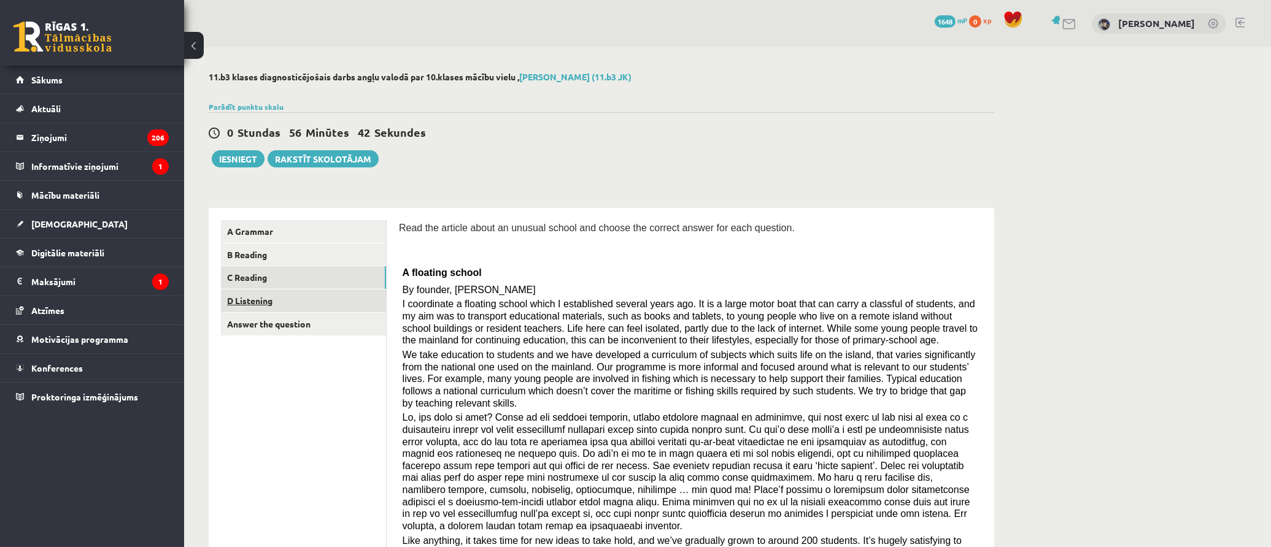 This screenshot has width=1271, height=547. Describe the element at coordinates (303, 324) in the screenshot. I see `a: Answer the question` at that location.